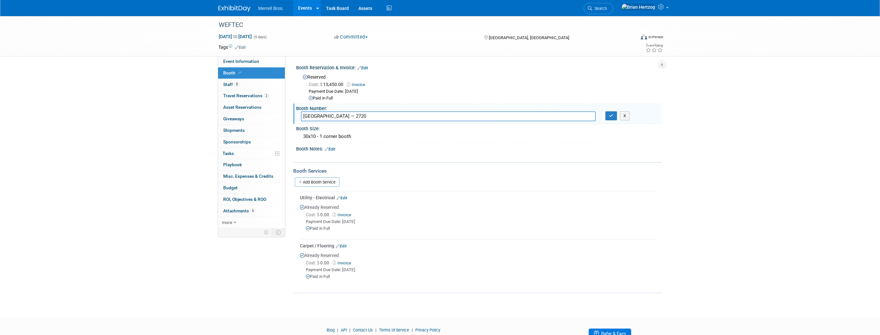  Describe the element at coordinates (330, 330) in the screenshot. I see `a: Blog` at that location.